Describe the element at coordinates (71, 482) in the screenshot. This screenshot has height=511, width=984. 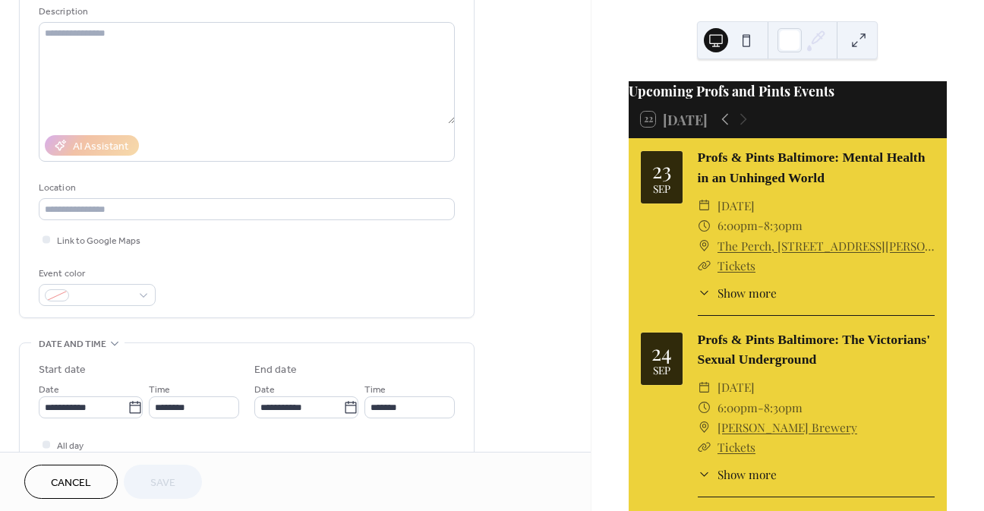
I see `a: Cancel` at that location.